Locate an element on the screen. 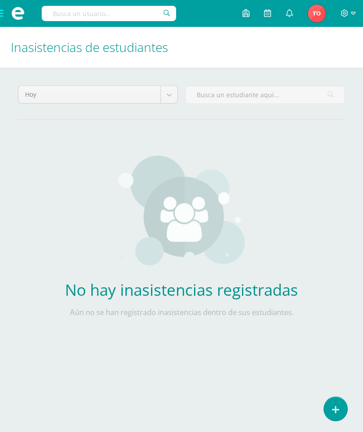 This screenshot has height=432, width=363. h2: No hay inasistencias registradas is located at coordinates (181, 289).